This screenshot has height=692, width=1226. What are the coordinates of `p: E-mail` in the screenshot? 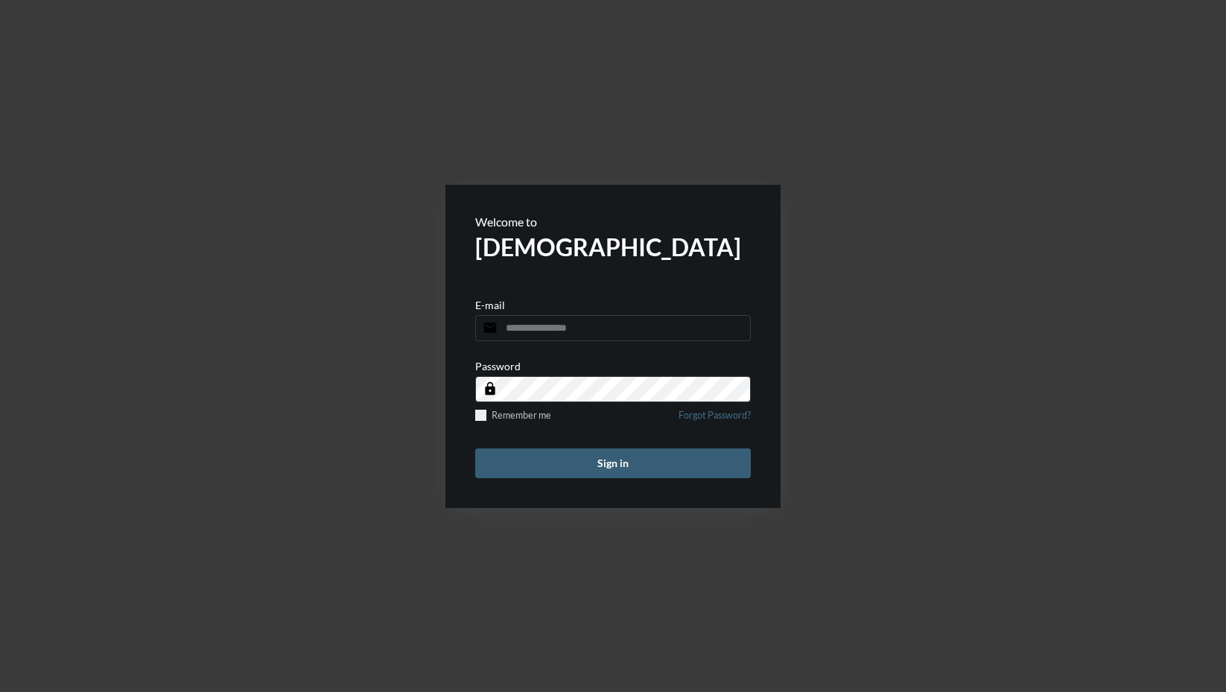 It's located at (490, 305).